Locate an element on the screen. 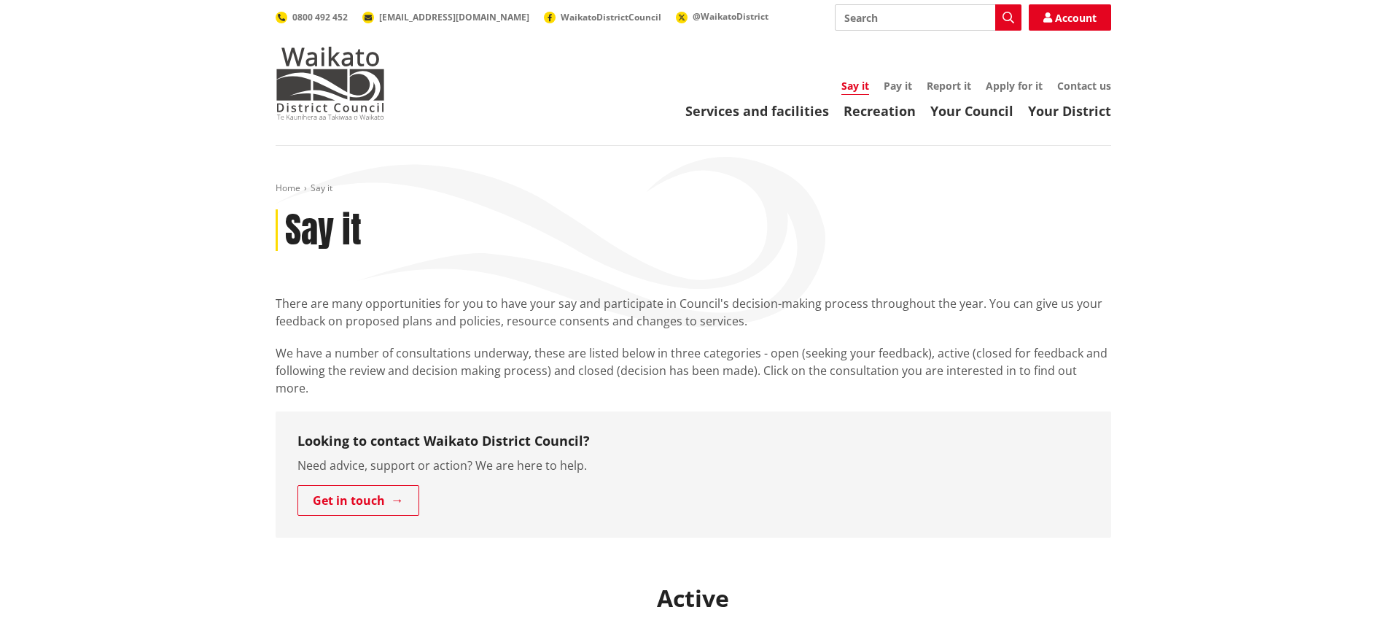 The height and width of the screenshot is (634, 1386). a: Your Council is located at coordinates (972, 111).